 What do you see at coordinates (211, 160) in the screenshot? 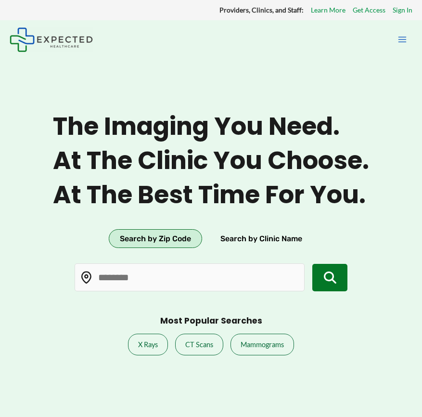
I see `span: At the clinic you choose.` at bounding box center [211, 160].